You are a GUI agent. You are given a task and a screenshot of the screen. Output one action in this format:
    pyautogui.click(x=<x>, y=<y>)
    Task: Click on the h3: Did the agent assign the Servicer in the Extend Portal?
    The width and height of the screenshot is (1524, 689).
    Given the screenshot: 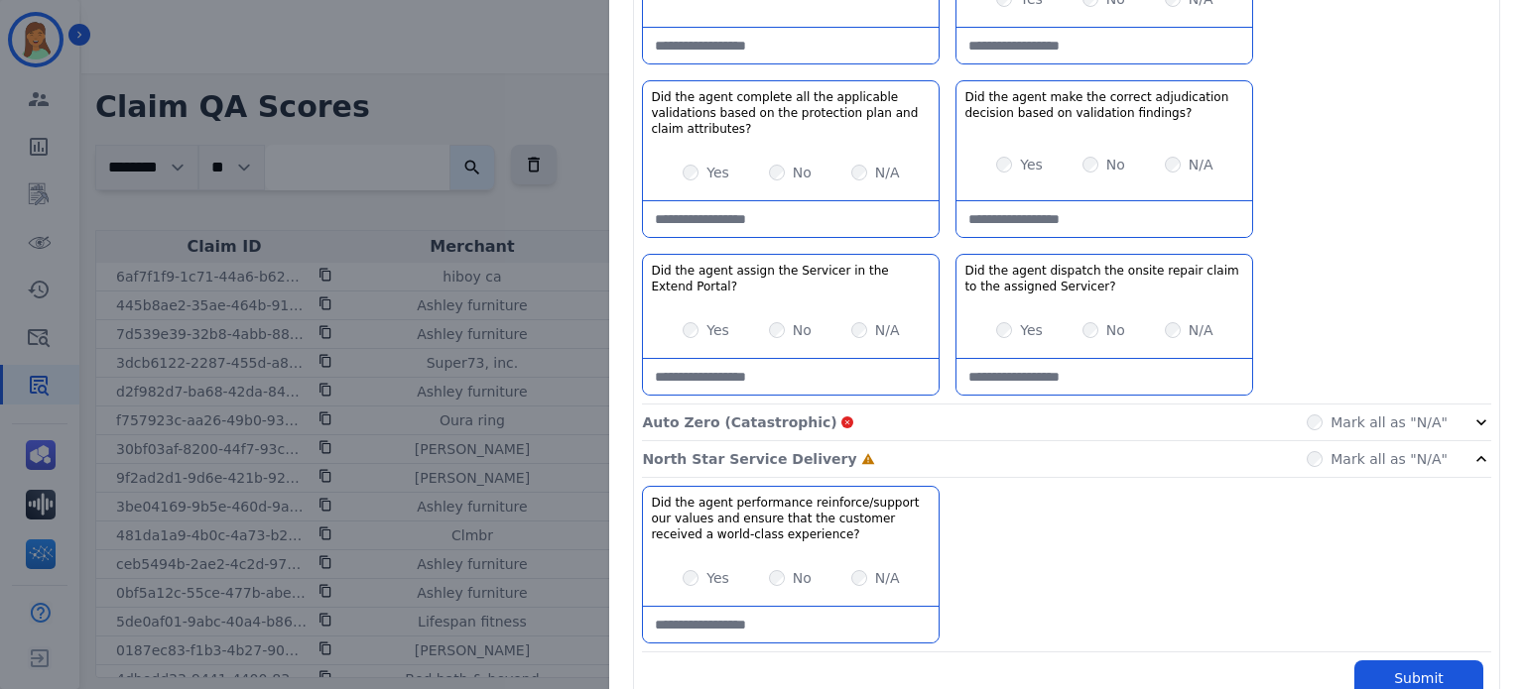 What is the action you would take?
    pyautogui.click(x=791, y=279)
    